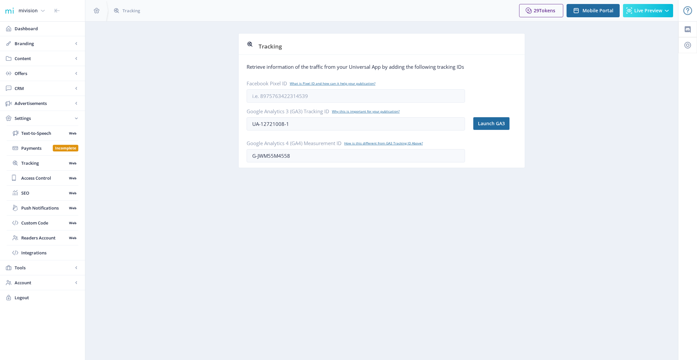  What do you see at coordinates (44, 237) in the screenshot?
I see `span: Readers Account` at bounding box center [44, 237].